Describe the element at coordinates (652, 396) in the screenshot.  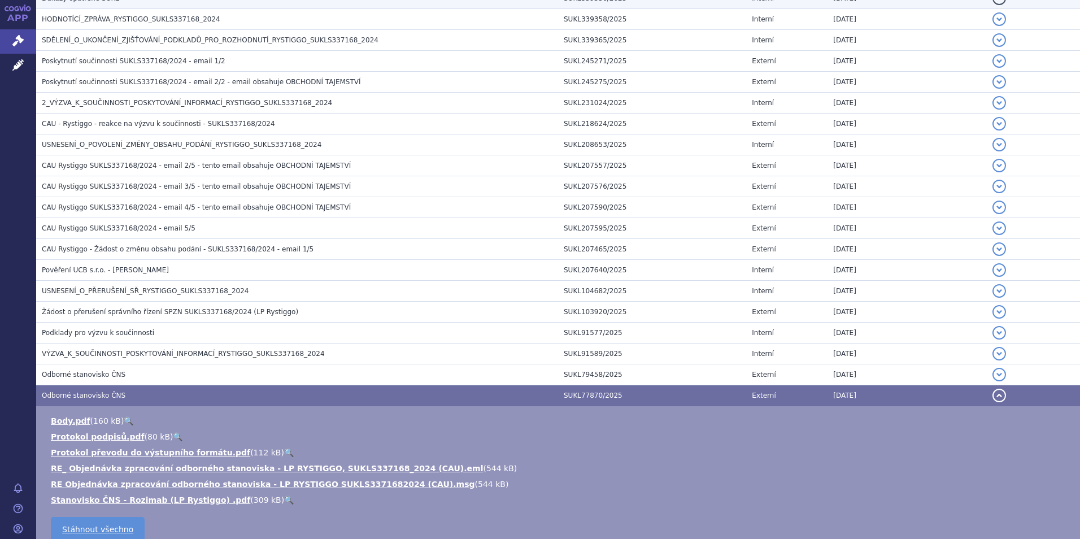
I see `td: SUKL77870/2025` at that location.